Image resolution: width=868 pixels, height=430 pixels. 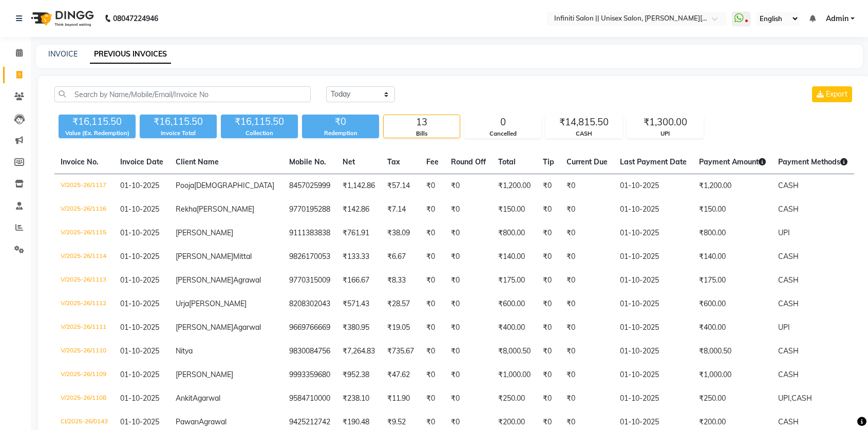 I want to click on div: CASH, so click(x=584, y=134).